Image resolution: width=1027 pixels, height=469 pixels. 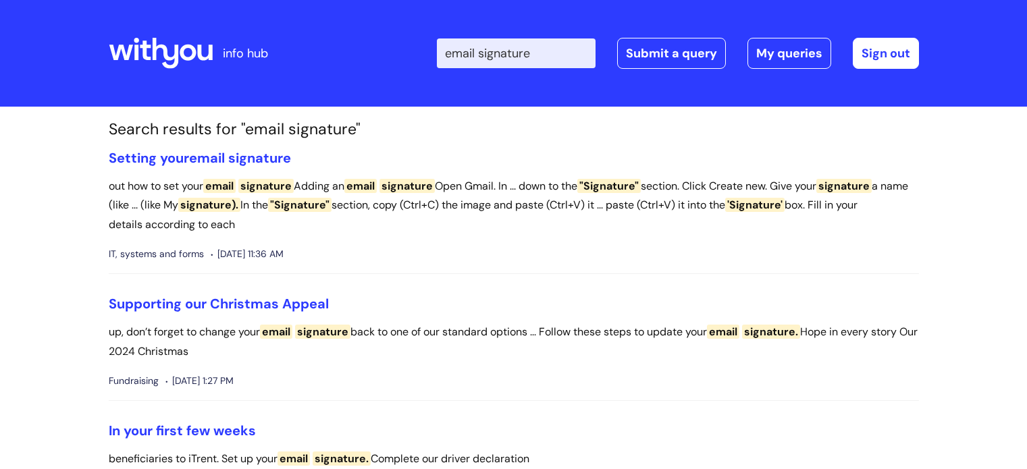 I want to click on span: Fundraising, so click(x=134, y=381).